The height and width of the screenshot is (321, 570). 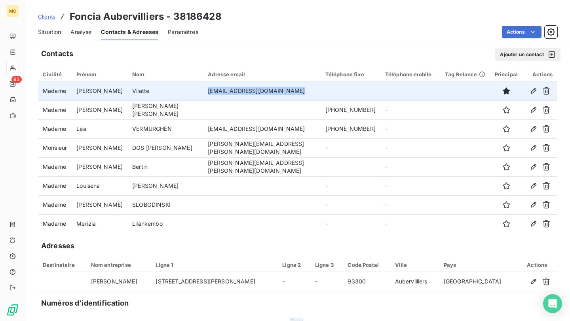 What do you see at coordinates (165, 74) in the screenshot?
I see `div: Nom` at bounding box center [165, 74].